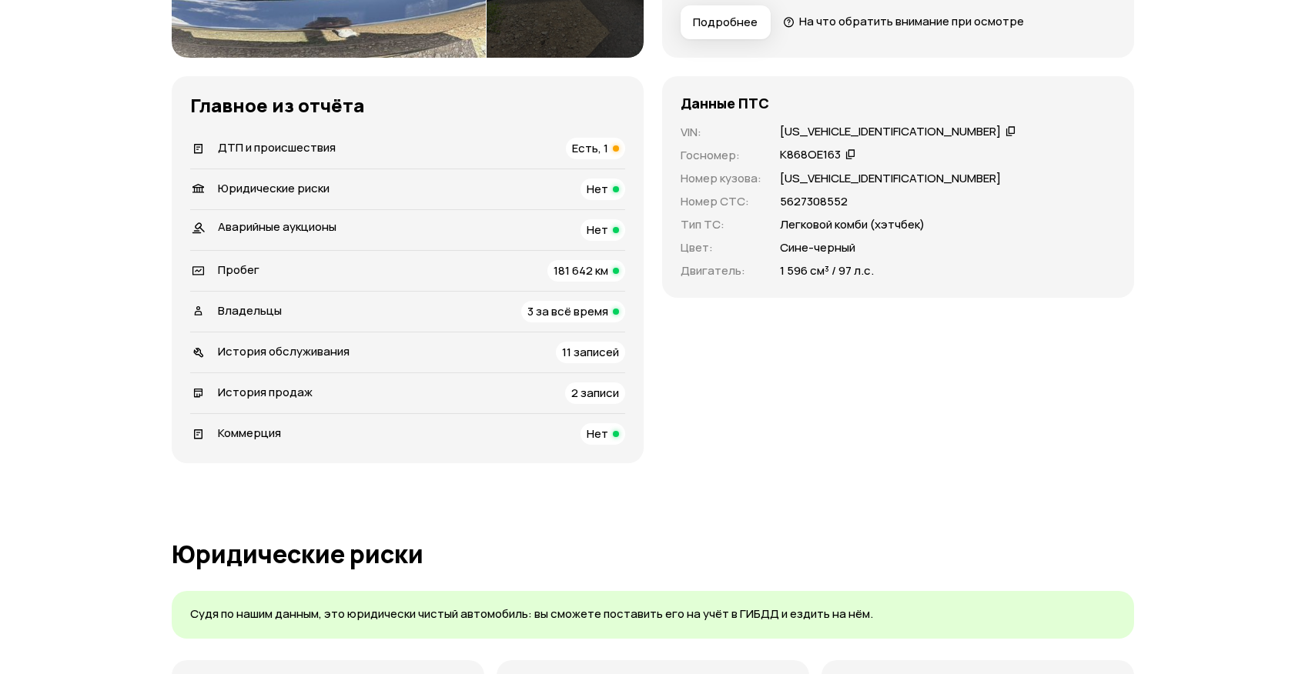 The height and width of the screenshot is (674, 1305). Describe the element at coordinates (911, 21) in the screenshot. I see `span: На что обратить внимание при осмотре` at that location.